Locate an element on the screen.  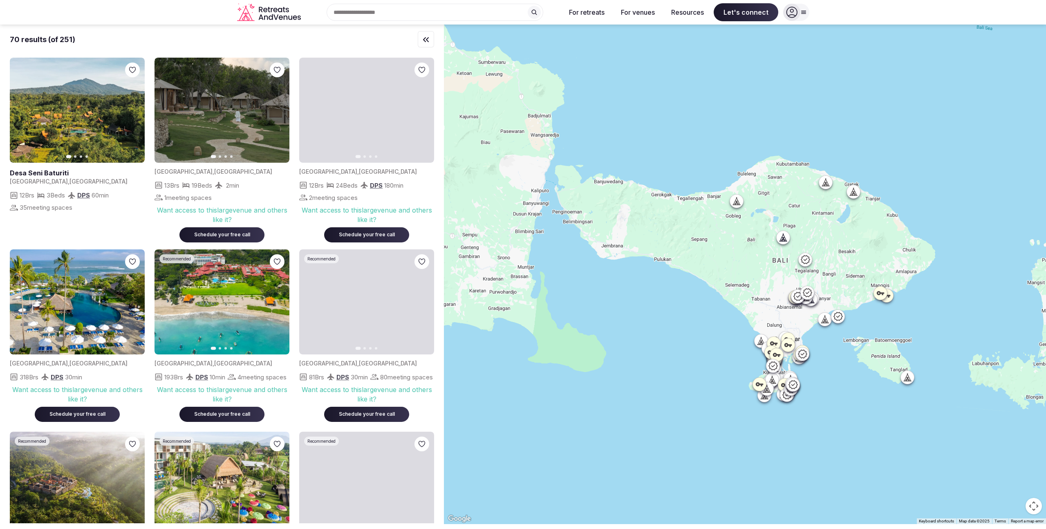
a: Terms (opens in new tab) is located at coordinates (1000, 521).